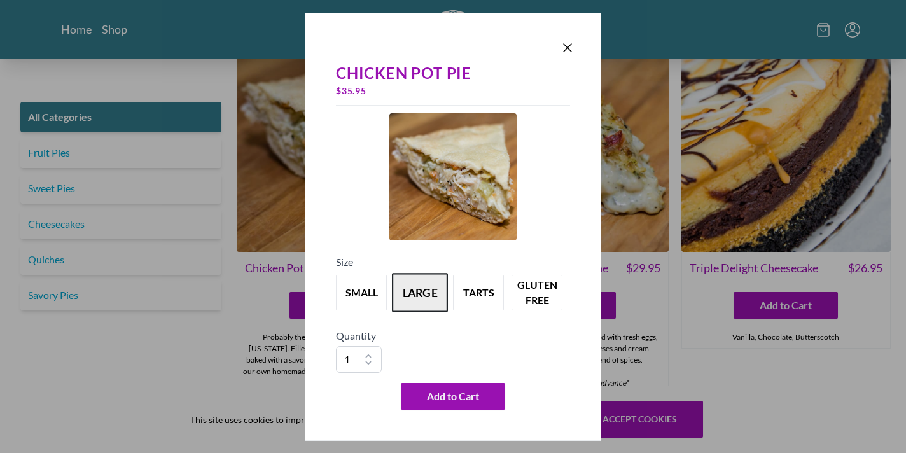  Describe the element at coordinates (453, 73) in the screenshot. I see `div: Chicken Pot Pie` at that location.